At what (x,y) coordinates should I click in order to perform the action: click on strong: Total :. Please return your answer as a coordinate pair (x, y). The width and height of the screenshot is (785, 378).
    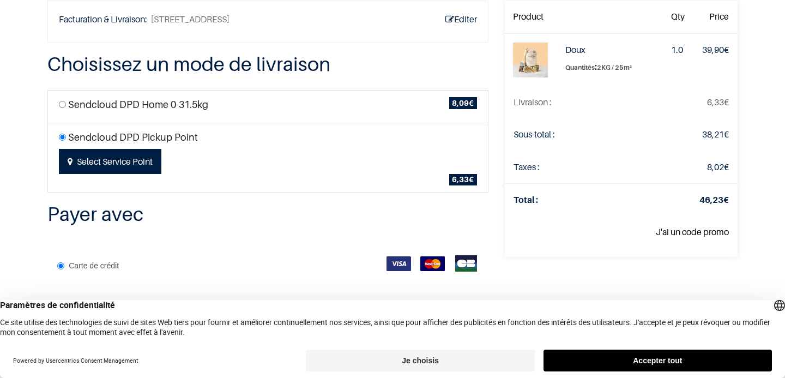
    Looking at the image, I should click on (526, 200).